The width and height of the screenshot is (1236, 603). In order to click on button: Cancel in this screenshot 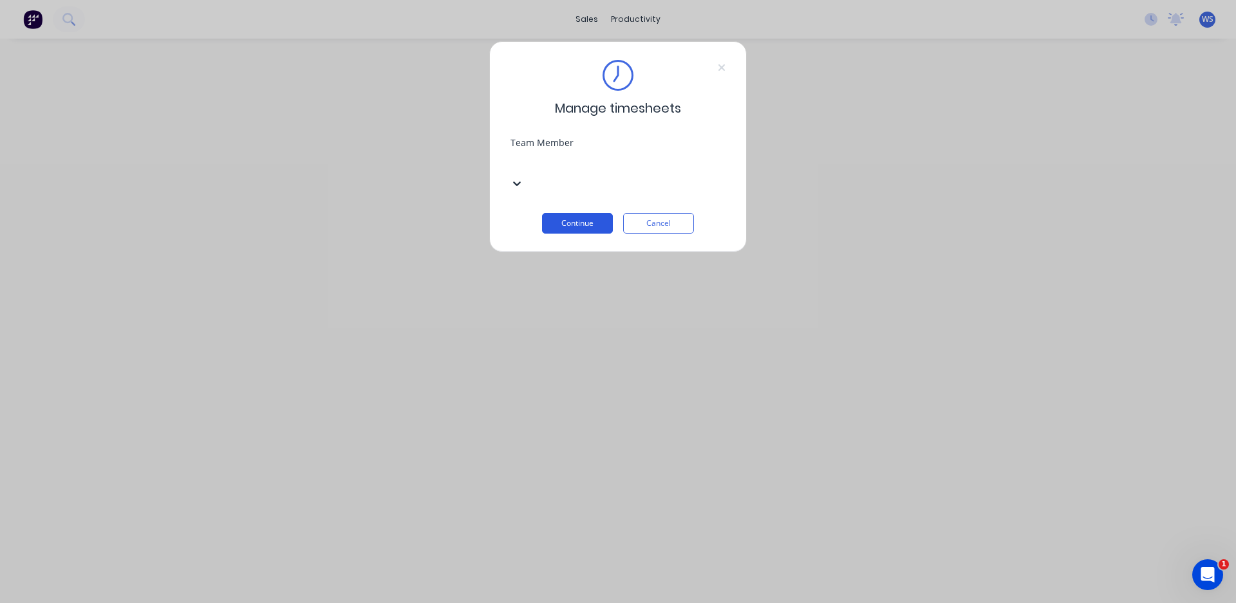, I will do `click(658, 223)`.